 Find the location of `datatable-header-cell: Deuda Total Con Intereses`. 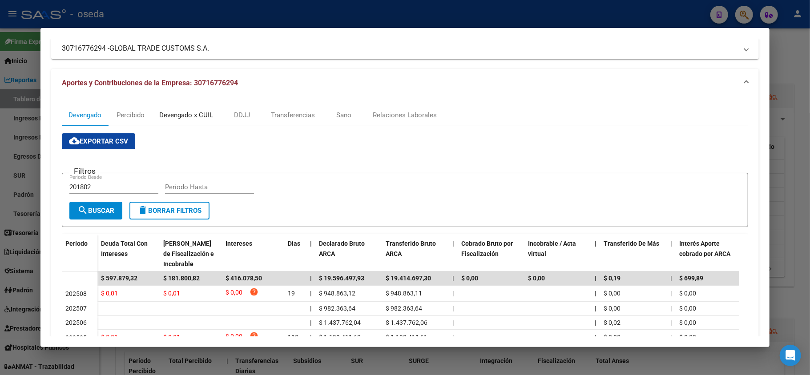

datatable-header-cell: Deuda Total Con Intereses is located at coordinates (129, 254).